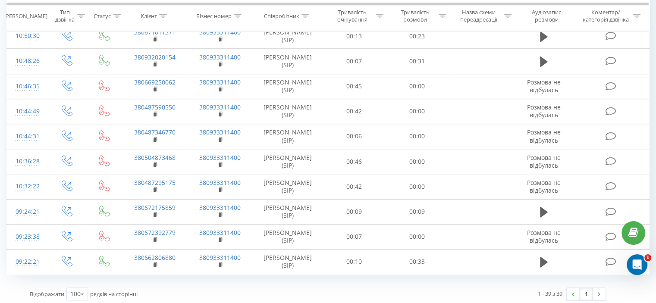 The width and height of the screenshot is (656, 303). I want to click on div: 10:36:28, so click(27, 161).